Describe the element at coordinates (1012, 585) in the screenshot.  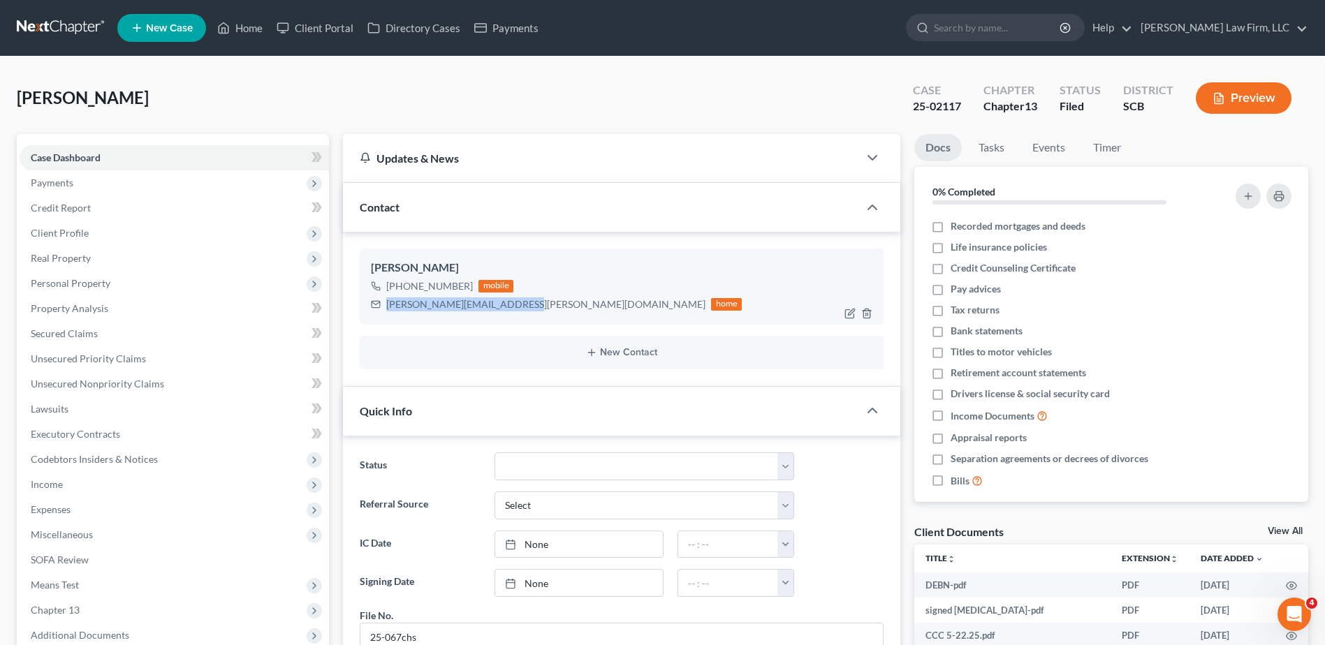
I see `td: DEBN-pdf` at that location.